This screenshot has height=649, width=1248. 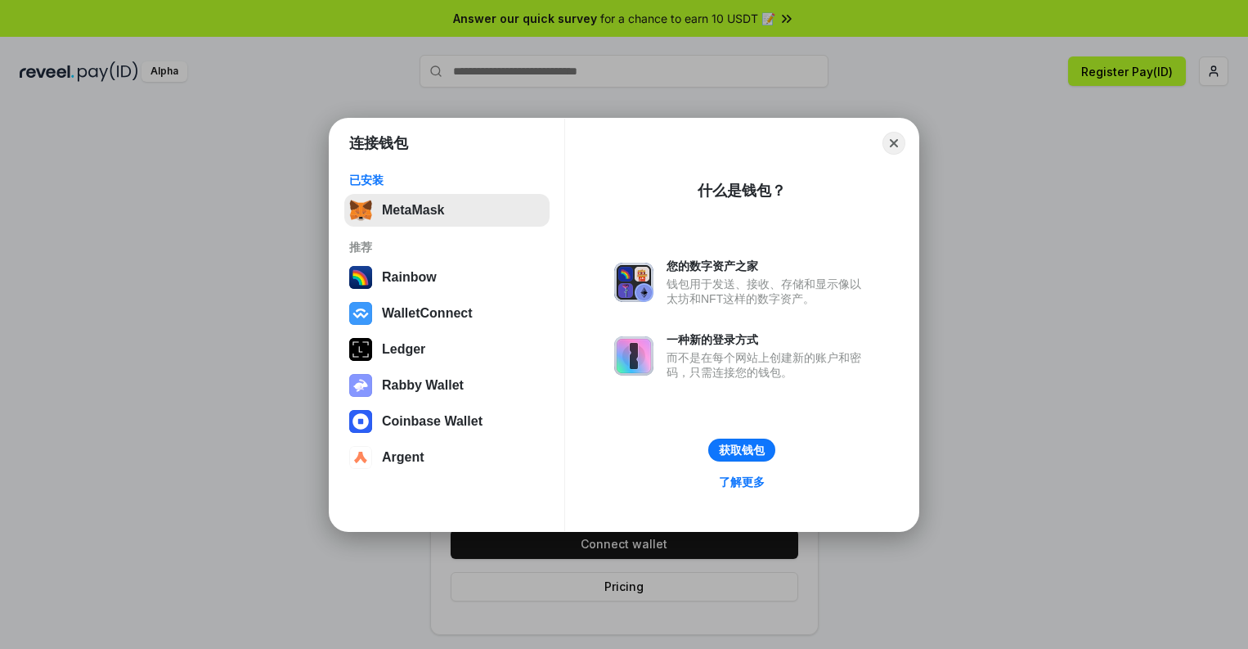 What do you see at coordinates (413, 210) in the screenshot?
I see `div: MetaMask` at bounding box center [413, 210].